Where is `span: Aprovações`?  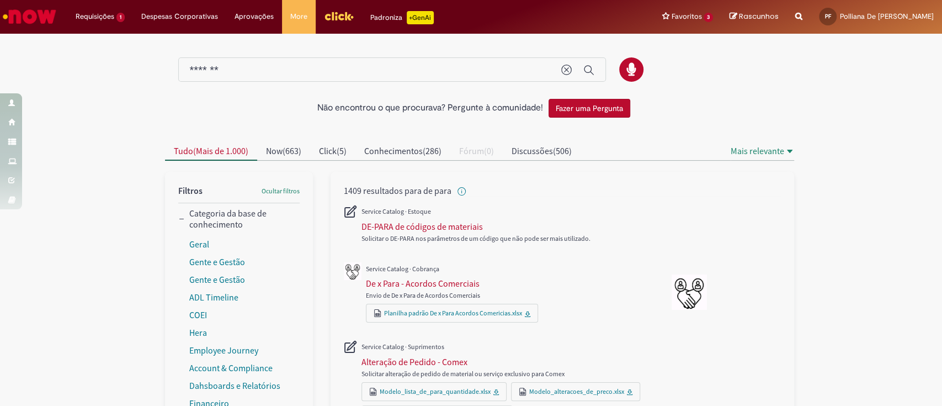
span: Aprovações is located at coordinates (254, 17).